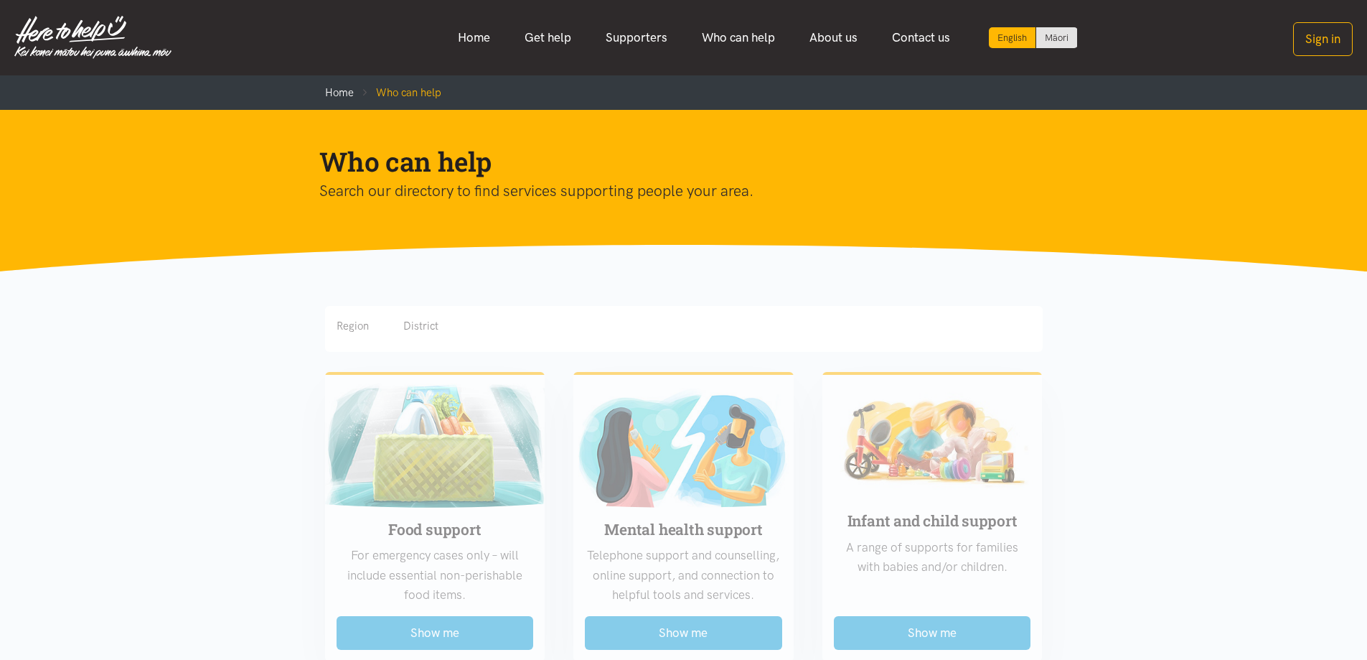  Describe the element at coordinates (548, 37) in the screenshot. I see `a: Get help` at that location.